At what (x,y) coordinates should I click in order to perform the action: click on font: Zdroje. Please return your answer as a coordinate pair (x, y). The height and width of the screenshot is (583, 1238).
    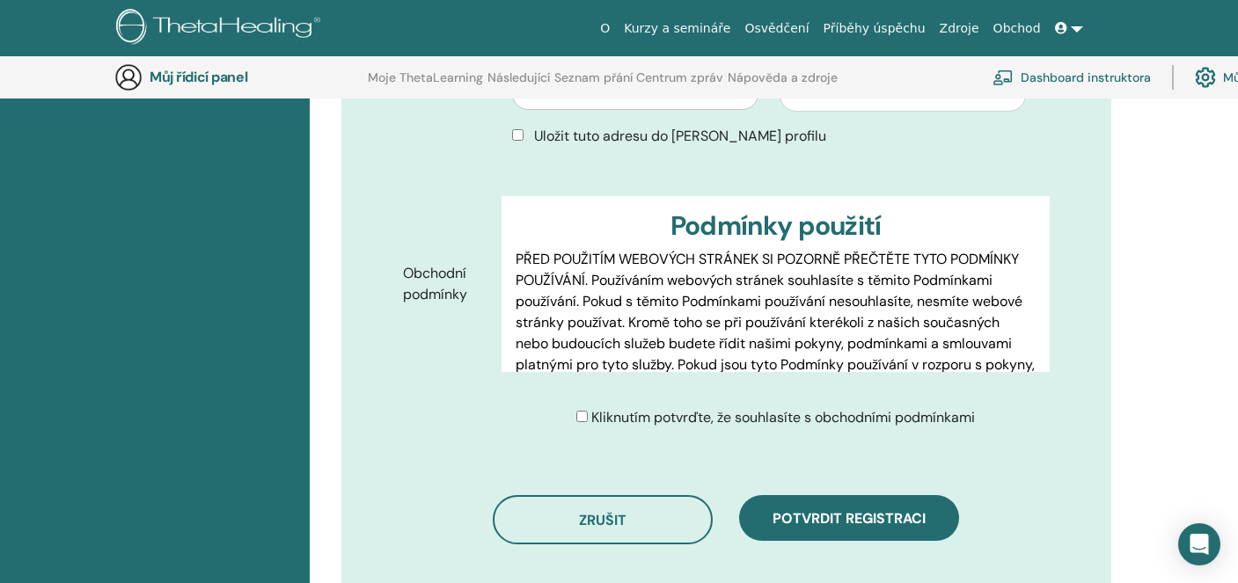
    Looking at the image, I should click on (959, 28).